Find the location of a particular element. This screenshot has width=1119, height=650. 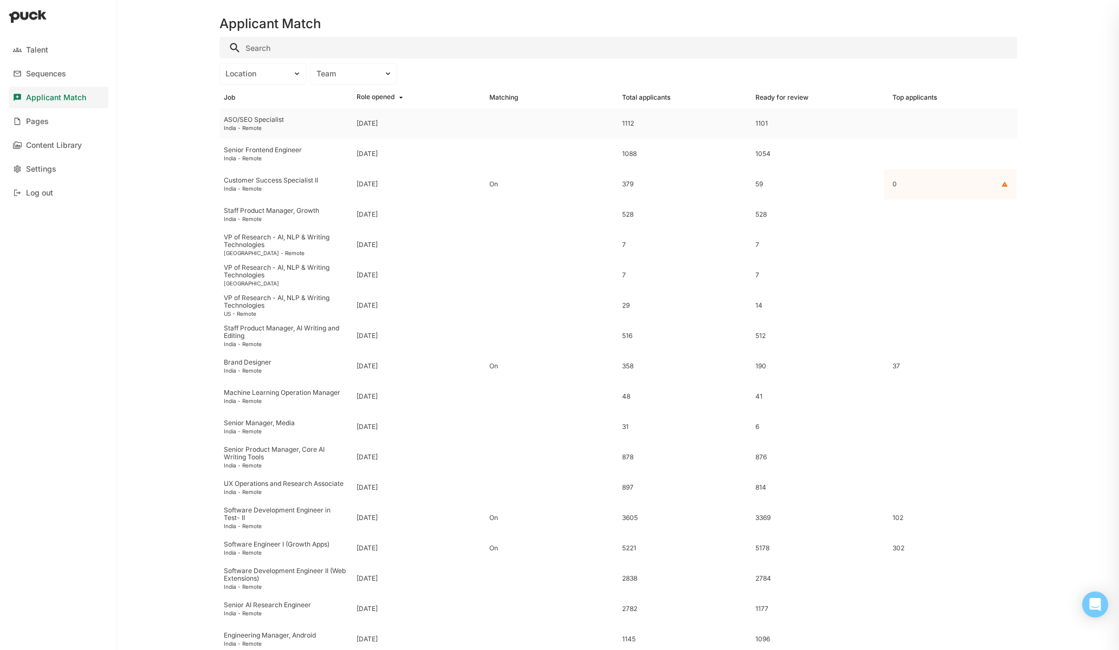

div: 31 is located at coordinates (684, 427).